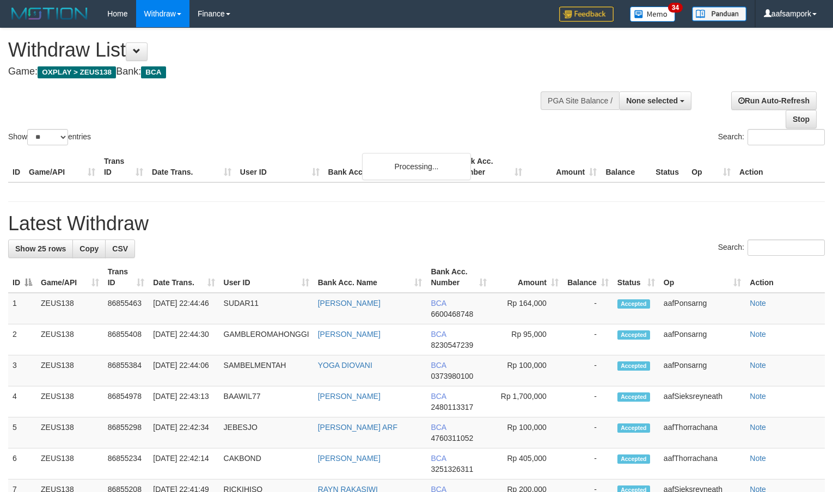  I want to click on th: Bank Acc. Number: activate to sort column ascending, so click(458, 277).